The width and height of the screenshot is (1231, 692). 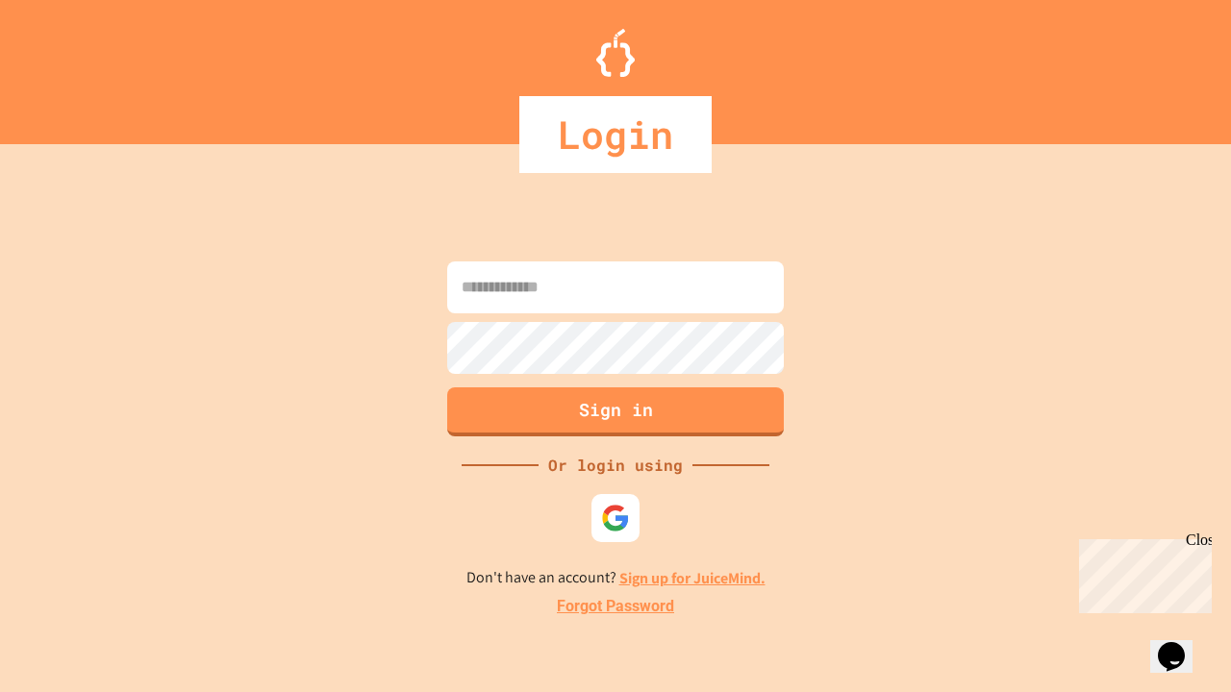 What do you see at coordinates (615, 135) in the screenshot?
I see `div: Login` at bounding box center [615, 135].